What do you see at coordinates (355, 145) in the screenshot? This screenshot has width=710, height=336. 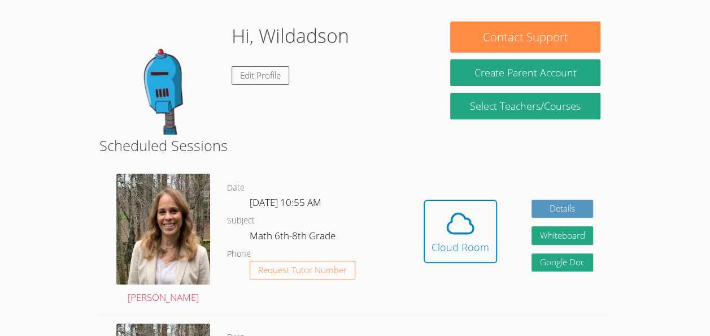 I see `h2: Scheduled Sessions` at bounding box center [355, 145].